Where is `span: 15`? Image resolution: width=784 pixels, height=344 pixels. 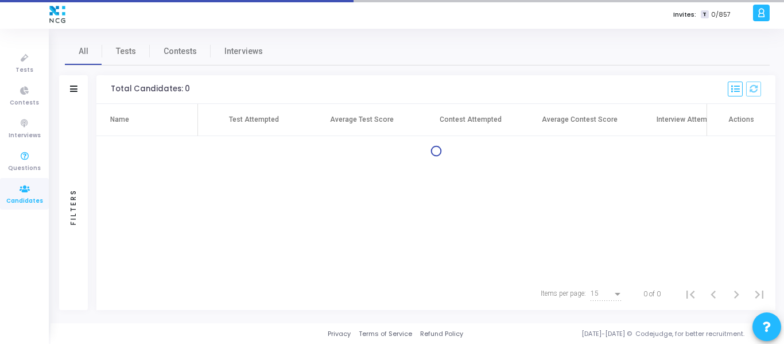
span: 15 is located at coordinates (595, 293).